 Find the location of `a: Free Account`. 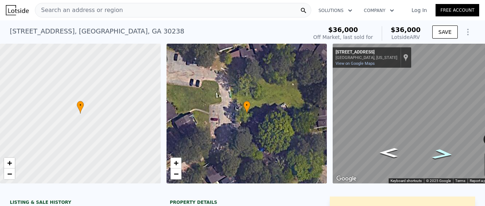

a: Free Account is located at coordinates (457, 10).